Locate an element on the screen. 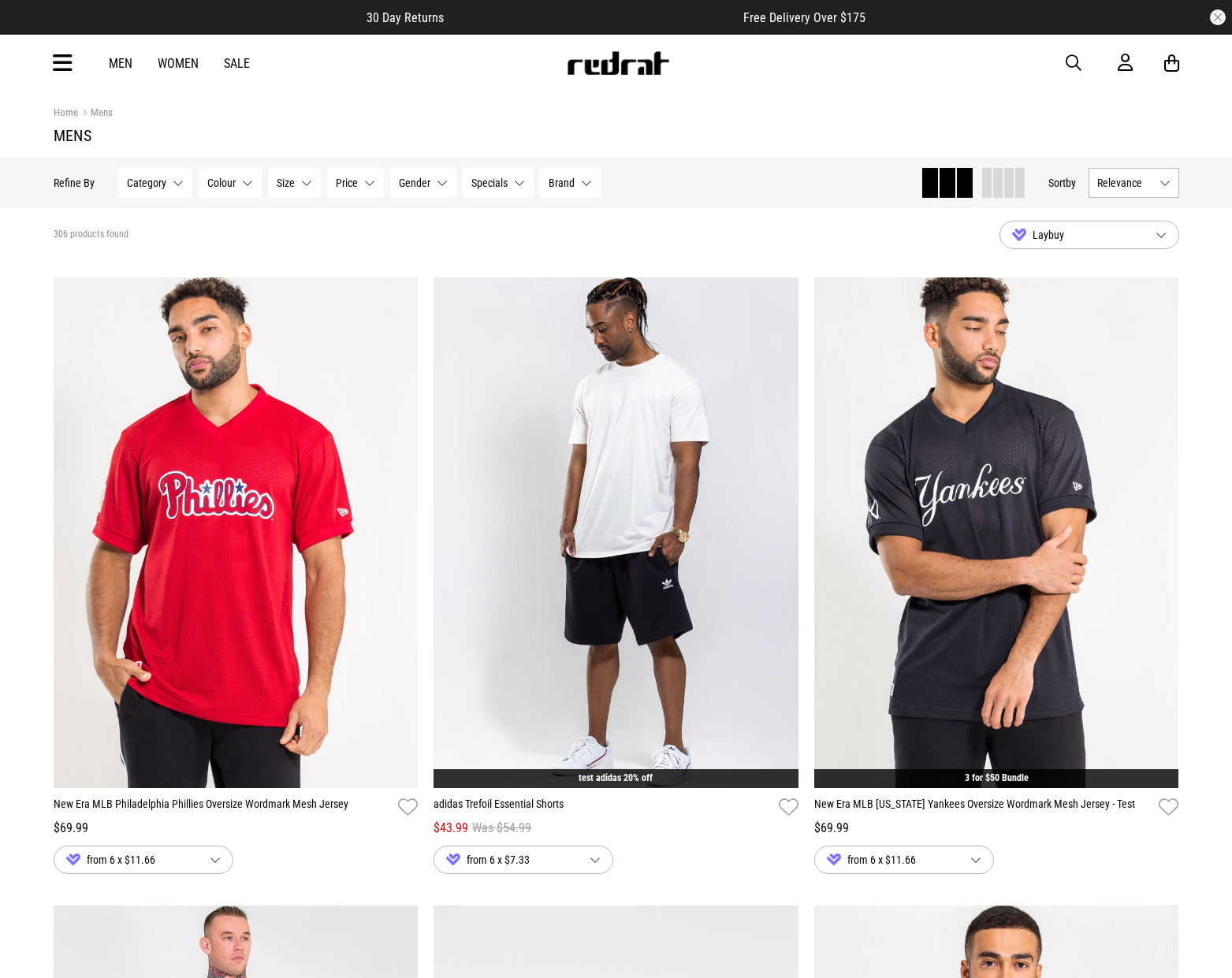 The width and height of the screenshot is (1232, 978). span: Price is located at coordinates (347, 183).